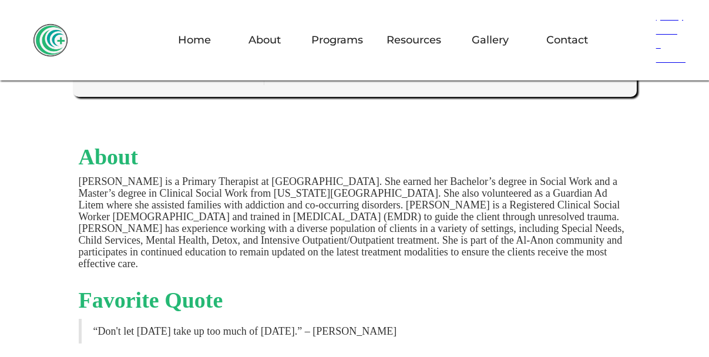 This screenshot has height=357, width=709. What do you see at coordinates (337, 40) in the screenshot?
I see `div: Programs` at bounding box center [337, 40].